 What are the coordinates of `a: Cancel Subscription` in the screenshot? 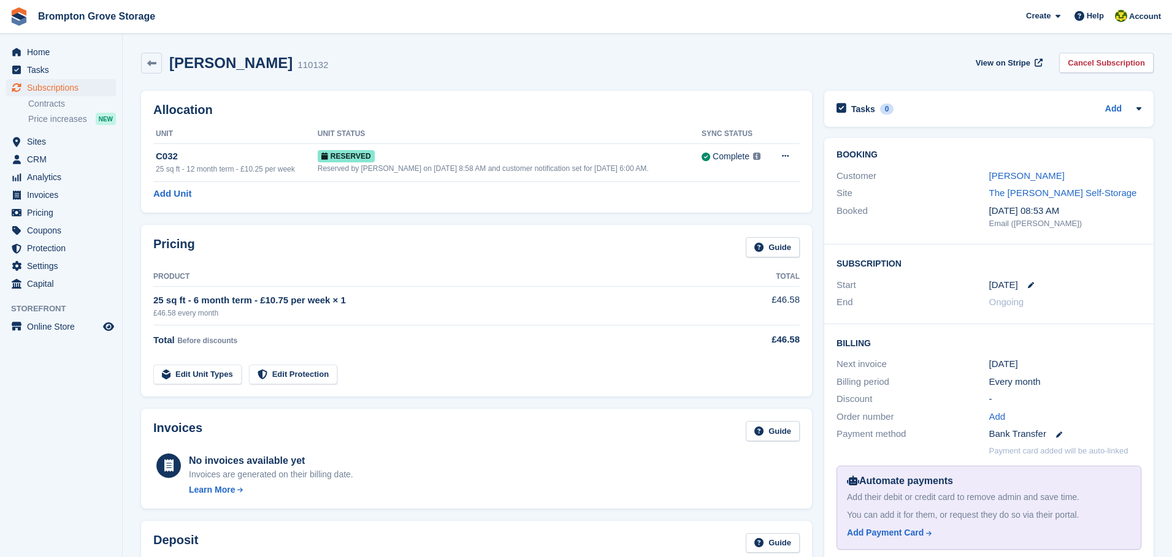 It's located at (1106, 63).